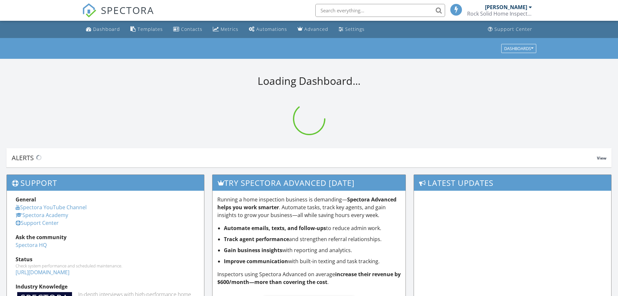  Describe the element at coordinates (147, 29) in the screenshot. I see `a: Templates` at that location.